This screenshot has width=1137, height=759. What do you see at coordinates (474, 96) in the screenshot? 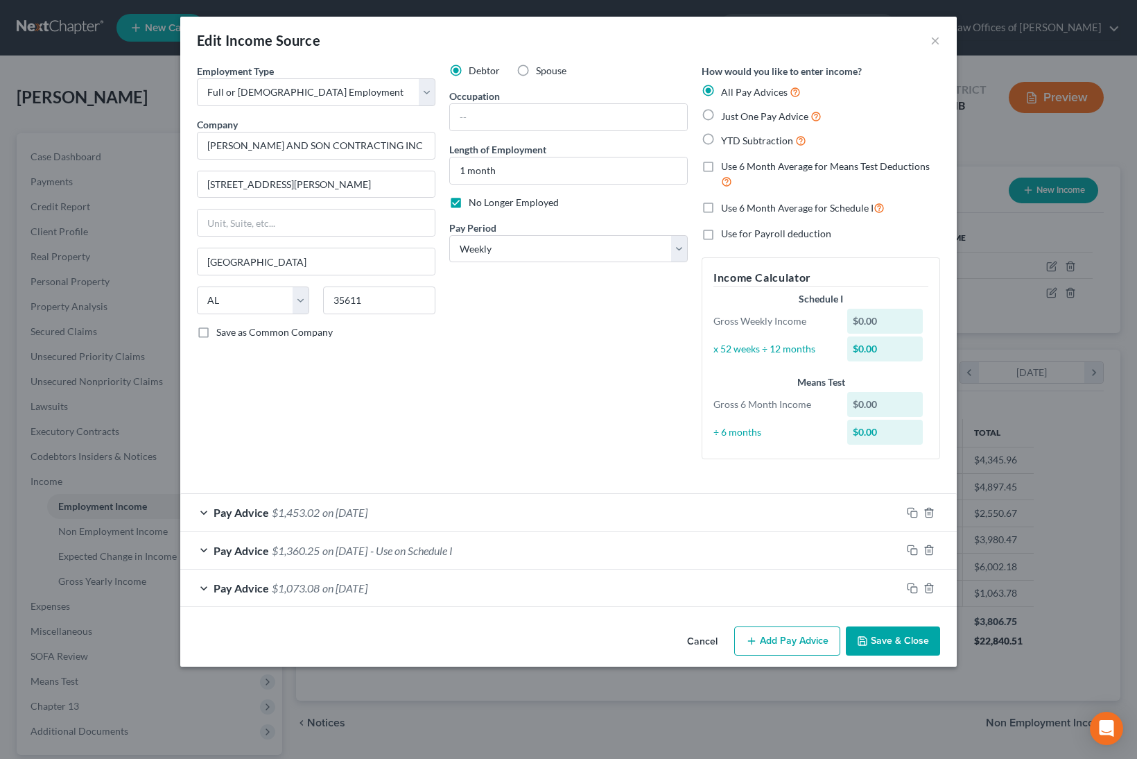
I see `label: Occupation` at bounding box center [474, 96].